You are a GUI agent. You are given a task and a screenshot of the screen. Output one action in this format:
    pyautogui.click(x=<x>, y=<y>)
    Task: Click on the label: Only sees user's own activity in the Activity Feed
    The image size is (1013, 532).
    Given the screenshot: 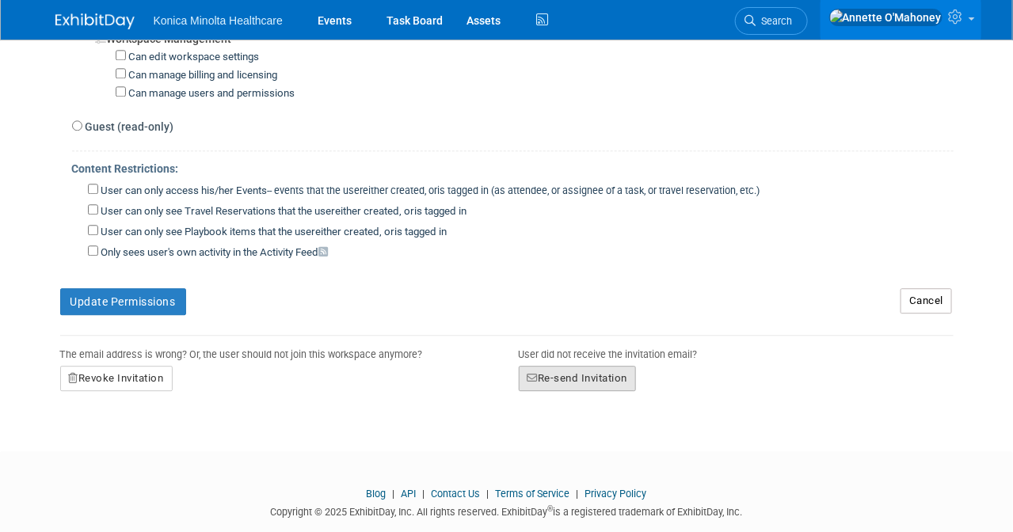 What is the action you would take?
    pyautogui.click(x=213, y=253)
    